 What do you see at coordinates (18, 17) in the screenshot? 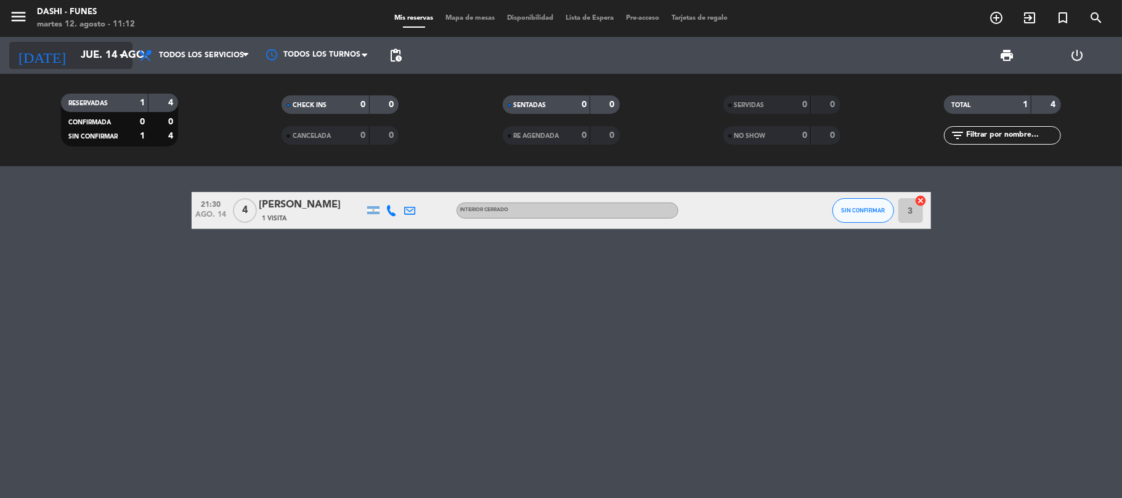
I see `i: menu` at bounding box center [18, 17].